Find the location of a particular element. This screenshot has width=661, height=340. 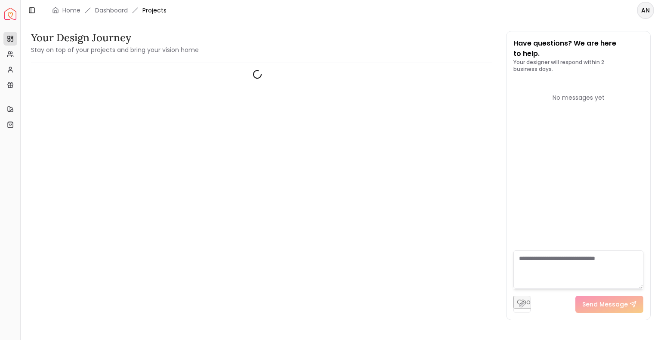

h3: Your Design Journey is located at coordinates (115, 38).